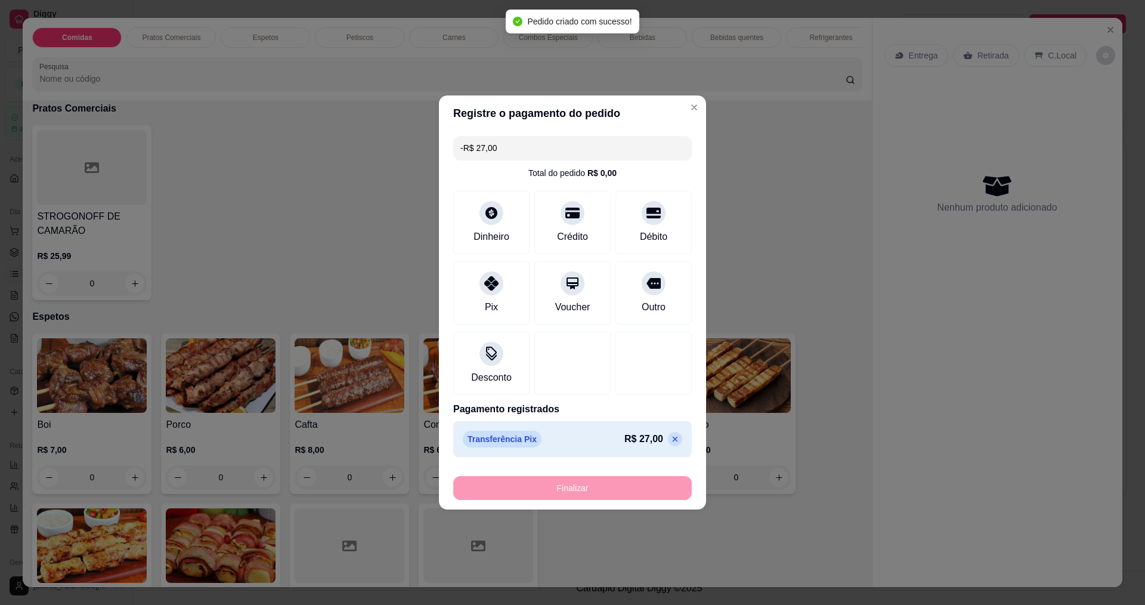 This screenshot has height=605, width=1145. What do you see at coordinates (579, 21) in the screenshot?
I see `span: Pedido criado com sucesso!` at bounding box center [579, 21].